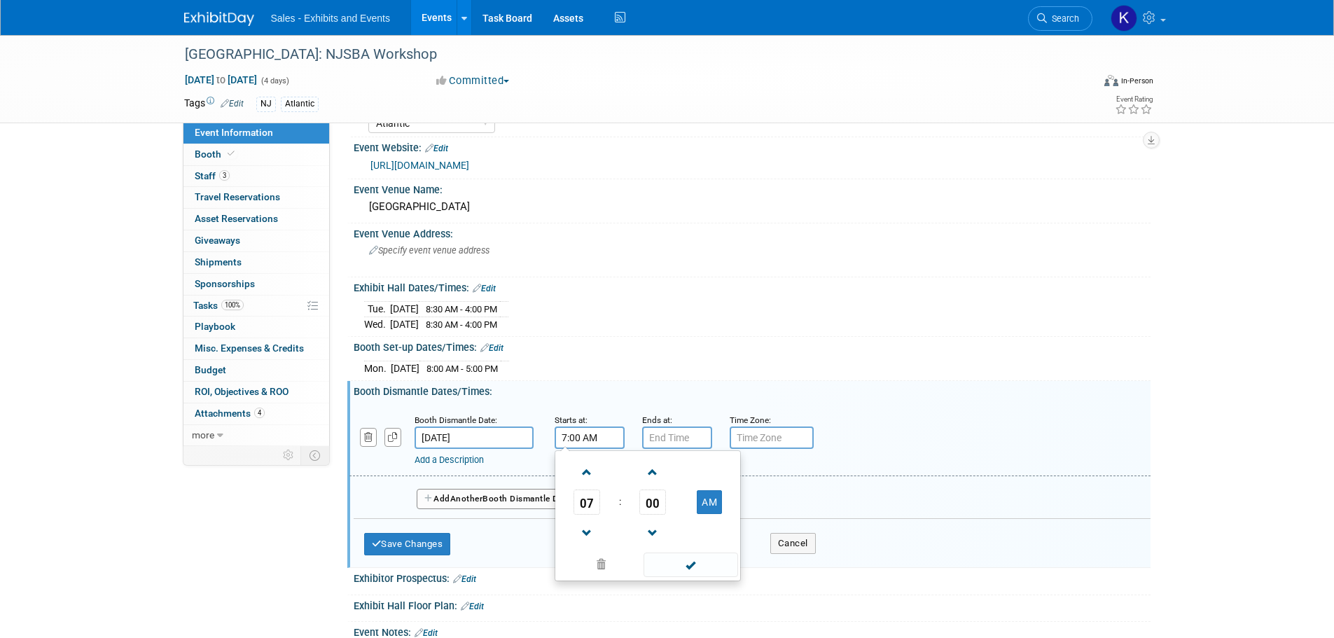 This screenshot has width=1334, height=638. I want to click on span: Playbook, so click(215, 326).